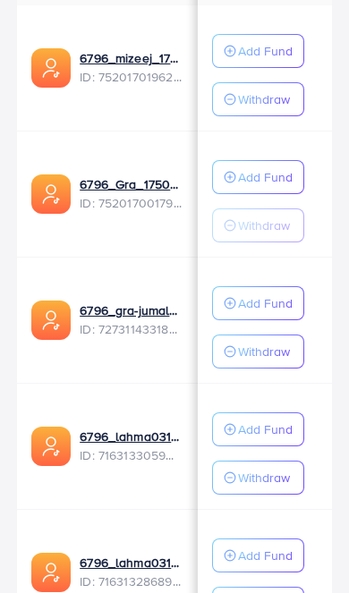  What do you see at coordinates (131, 437) in the screenshot?
I see `a: 6796_lahma0312_04` at bounding box center [131, 437].